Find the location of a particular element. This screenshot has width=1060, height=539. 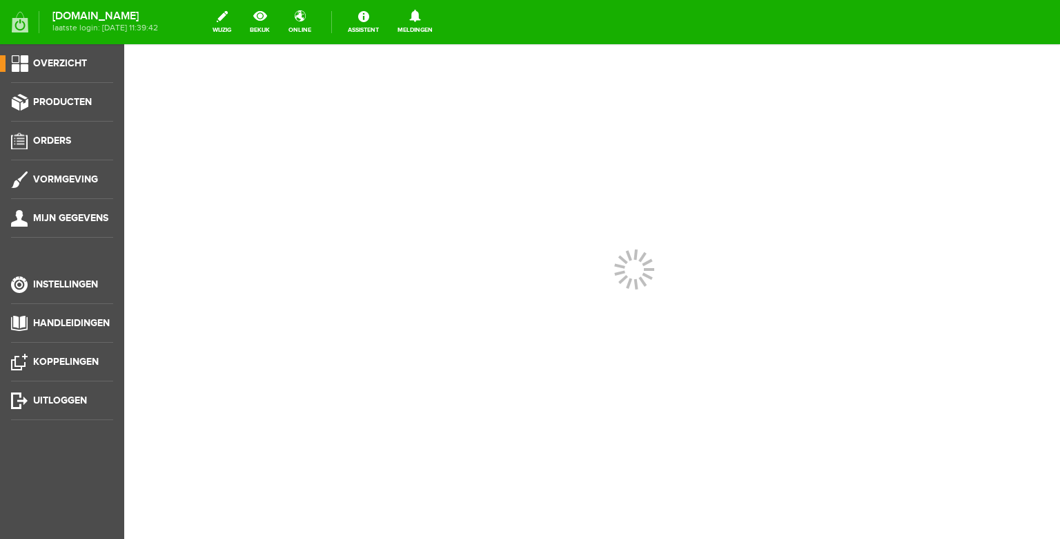

a: Meldingen is located at coordinates (415, 22).